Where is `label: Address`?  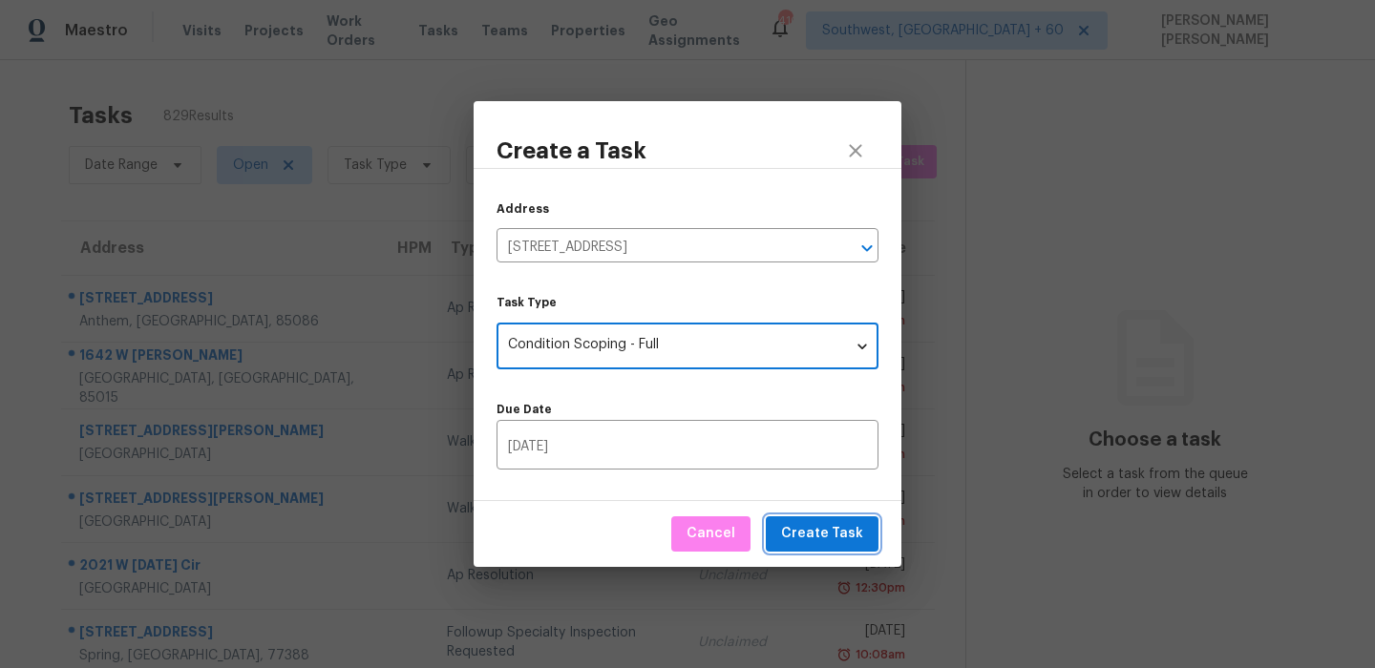
label: Address is located at coordinates (522, 209).